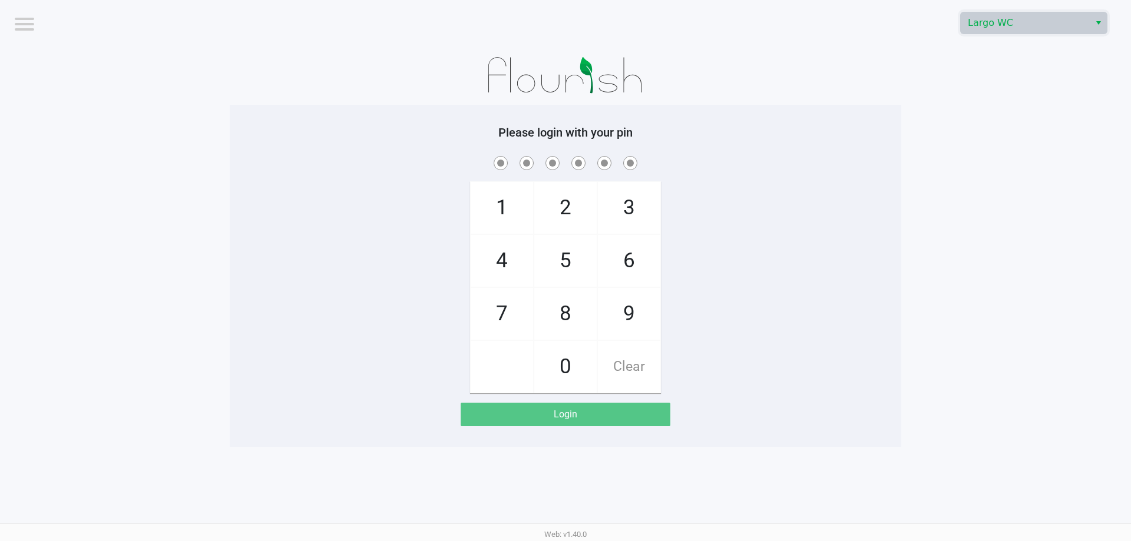 Image resolution: width=1131 pixels, height=541 pixels. I want to click on span: Web: v1.40.0, so click(566, 534).